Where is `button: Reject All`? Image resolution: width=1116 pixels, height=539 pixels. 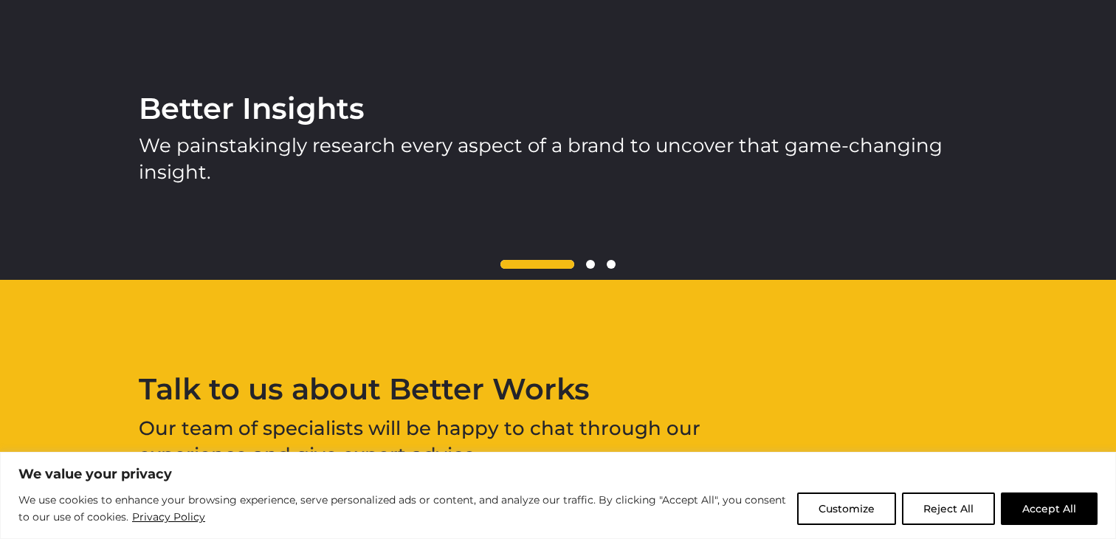 button: Reject All is located at coordinates (948, 508).